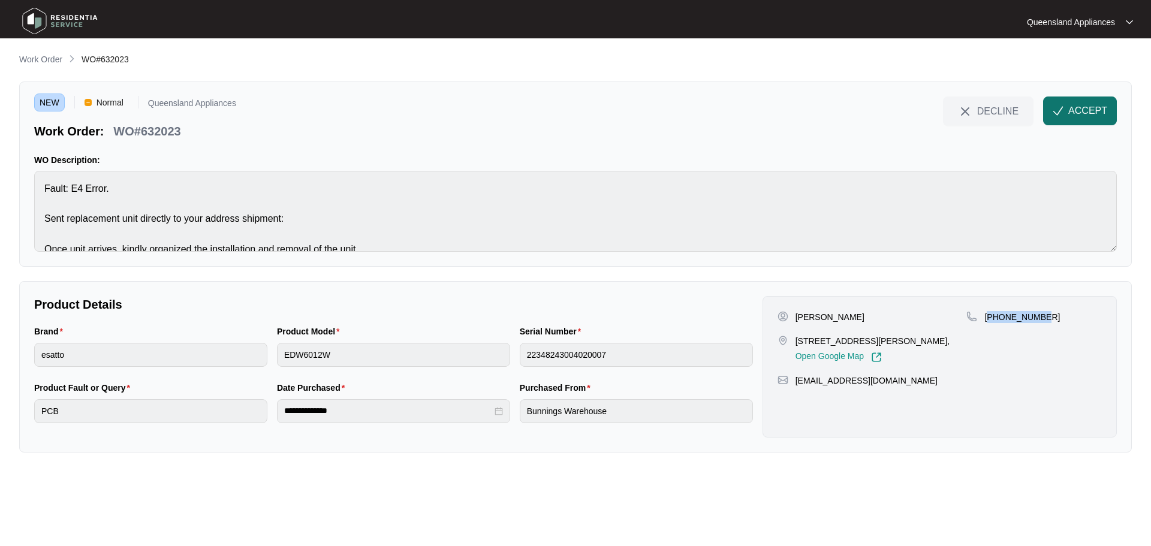 The height and width of the screenshot is (546, 1151). What do you see at coordinates (575, 211) in the screenshot?
I see `textarea: Fault: E4 Error. Sent replacement unit directly to your address shipment: Once unit arrives, kind...` at bounding box center [575, 211].